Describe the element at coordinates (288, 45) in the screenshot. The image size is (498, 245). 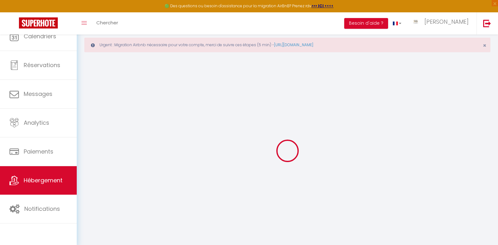
I see `div: Urgent : Migration Airbnb nécessaire pour votre compte, merci de suivre ces étapes (5 min) -` at that location.